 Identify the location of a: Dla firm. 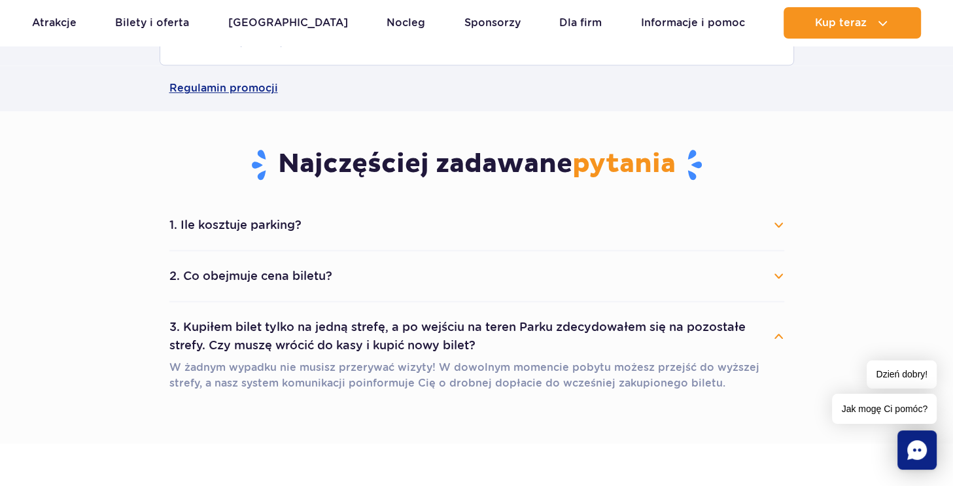
(580, 23).